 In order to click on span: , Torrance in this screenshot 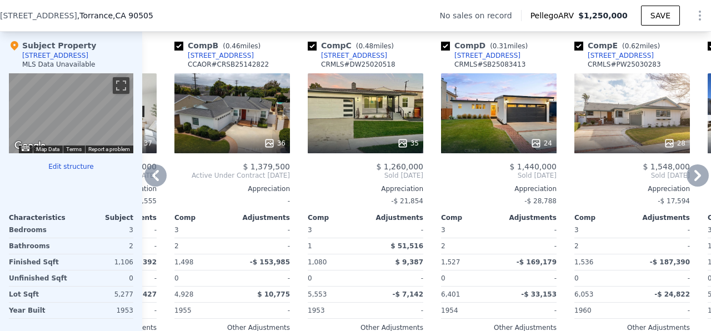, I will do `click(115, 16)`.